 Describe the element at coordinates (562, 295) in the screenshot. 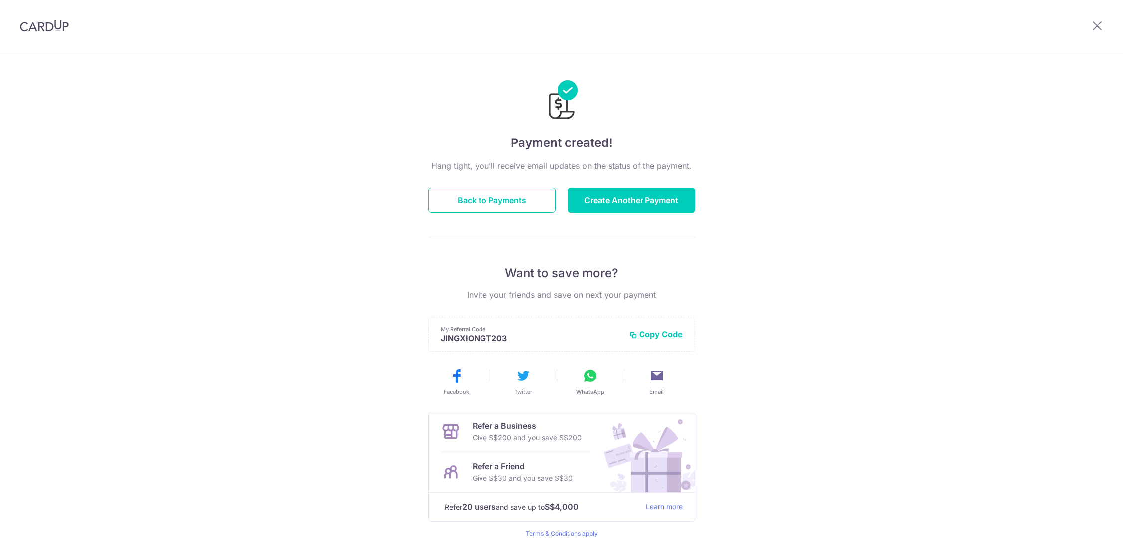

I see `p: Invite your friends and save on next your payment` at that location.